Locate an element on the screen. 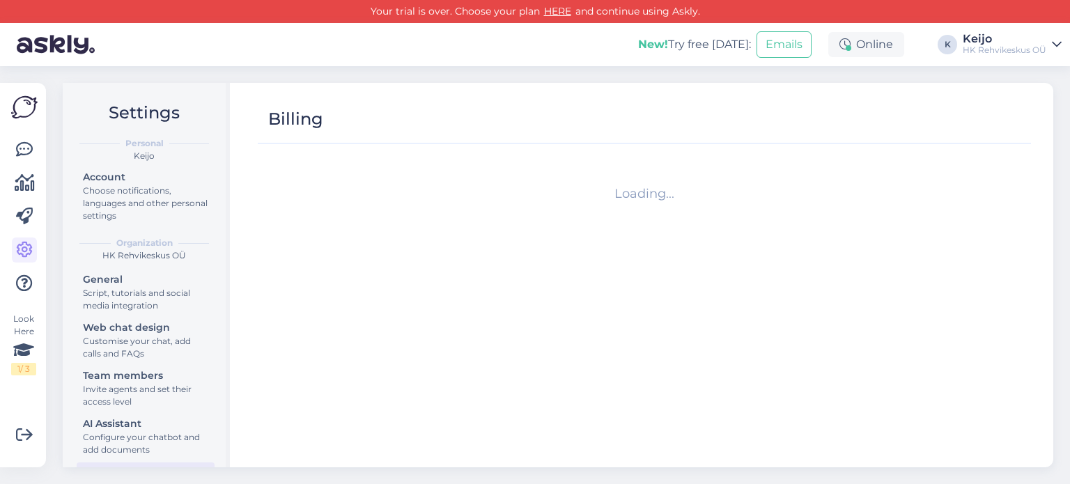 This screenshot has width=1070, height=484. a: AI AssistantConfigure your chatbot and add documents is located at coordinates (146, 436).